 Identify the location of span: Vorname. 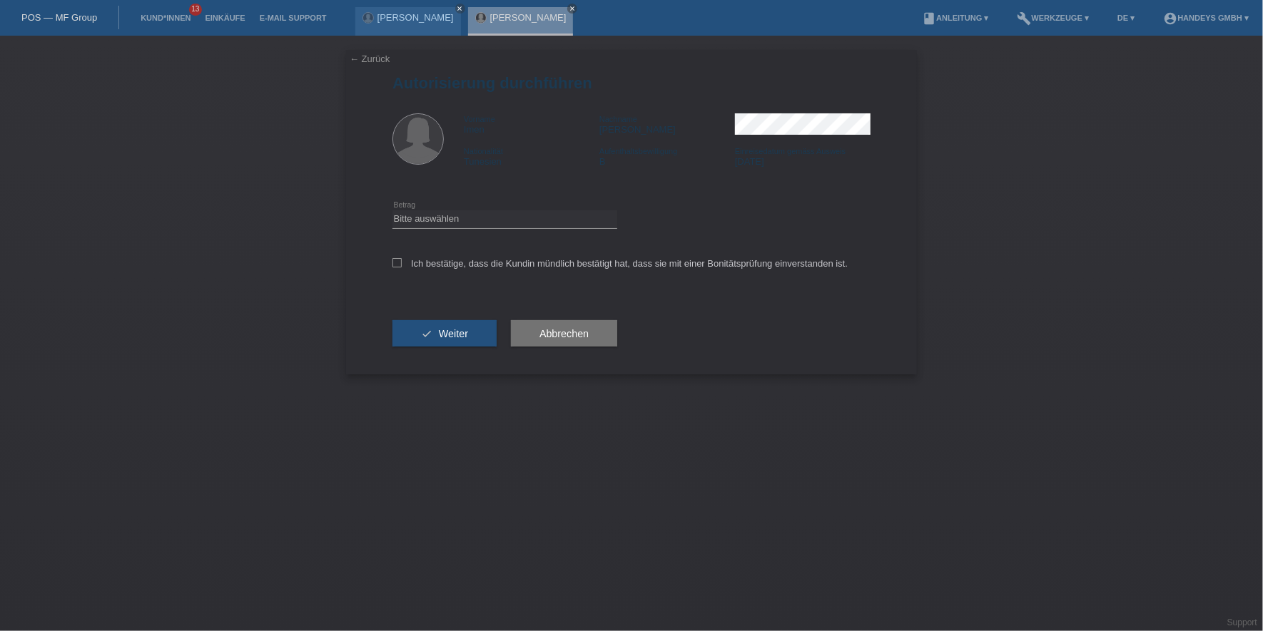
(479, 119).